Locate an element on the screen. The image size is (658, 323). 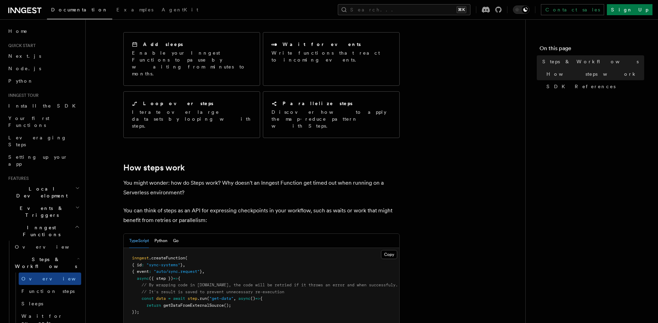
span: inngest is located at coordinates (140, 258).